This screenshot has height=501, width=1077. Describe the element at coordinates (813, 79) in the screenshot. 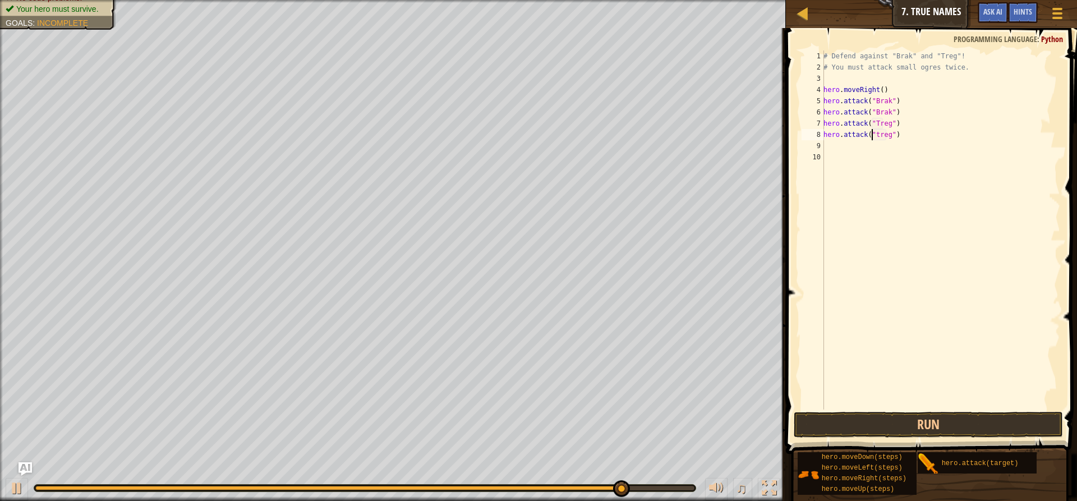

I see `div: 3` at that location.